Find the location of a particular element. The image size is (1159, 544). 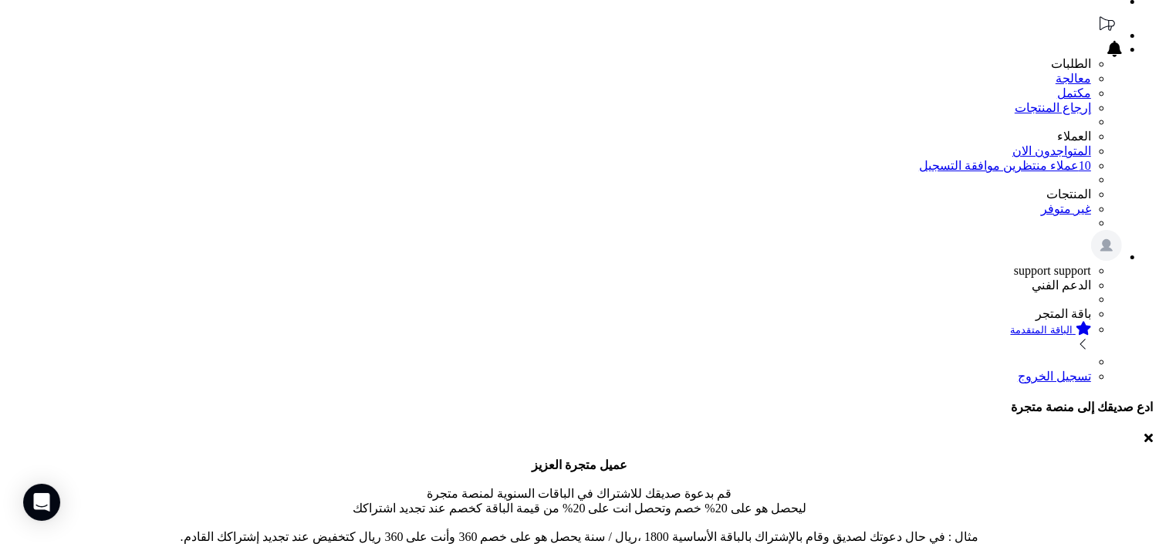

li: العملاء is located at coordinates (549, 136).